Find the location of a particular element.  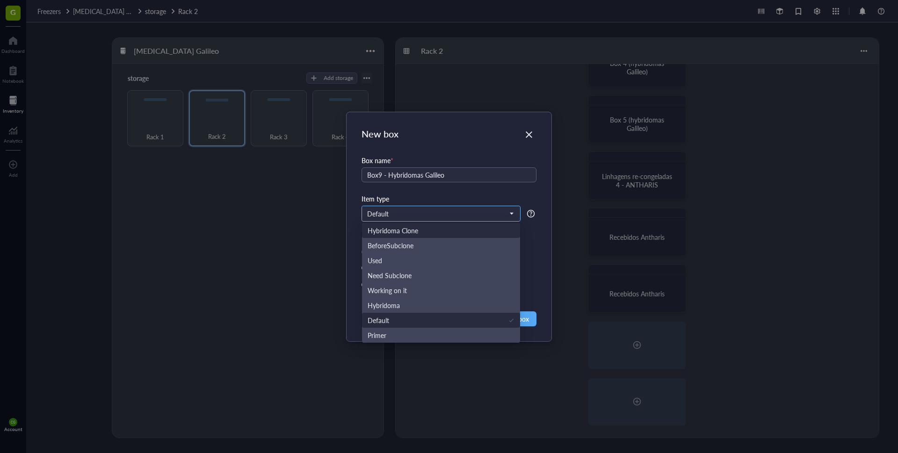

span: Close is located at coordinates (529, 135).